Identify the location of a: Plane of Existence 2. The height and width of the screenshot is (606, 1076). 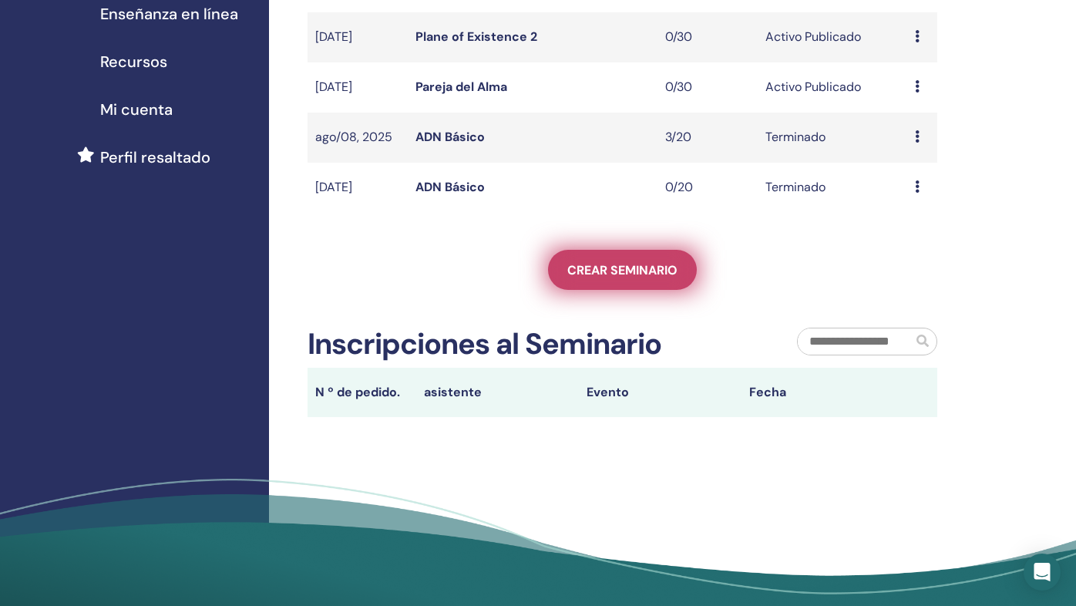
(476, 36).